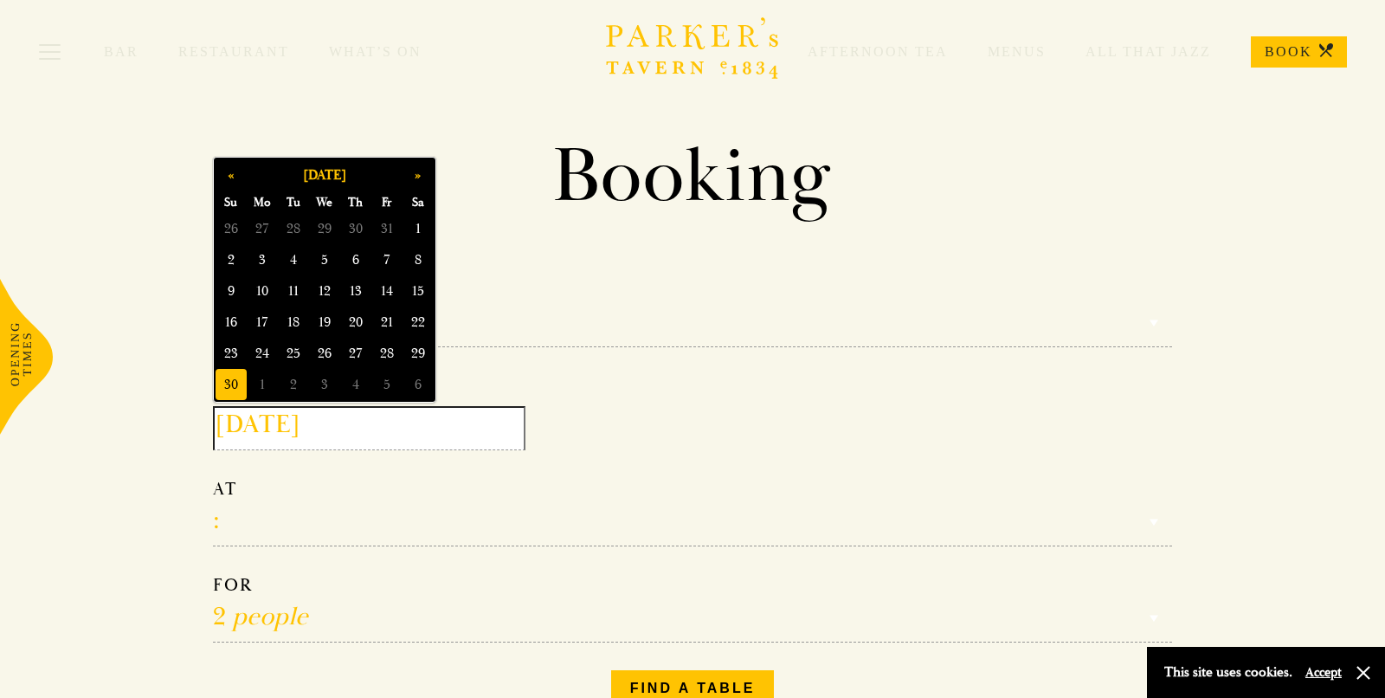 Image resolution: width=1385 pixels, height=698 pixels. Describe the element at coordinates (262, 203) in the screenshot. I see `span: Mo` at that location.